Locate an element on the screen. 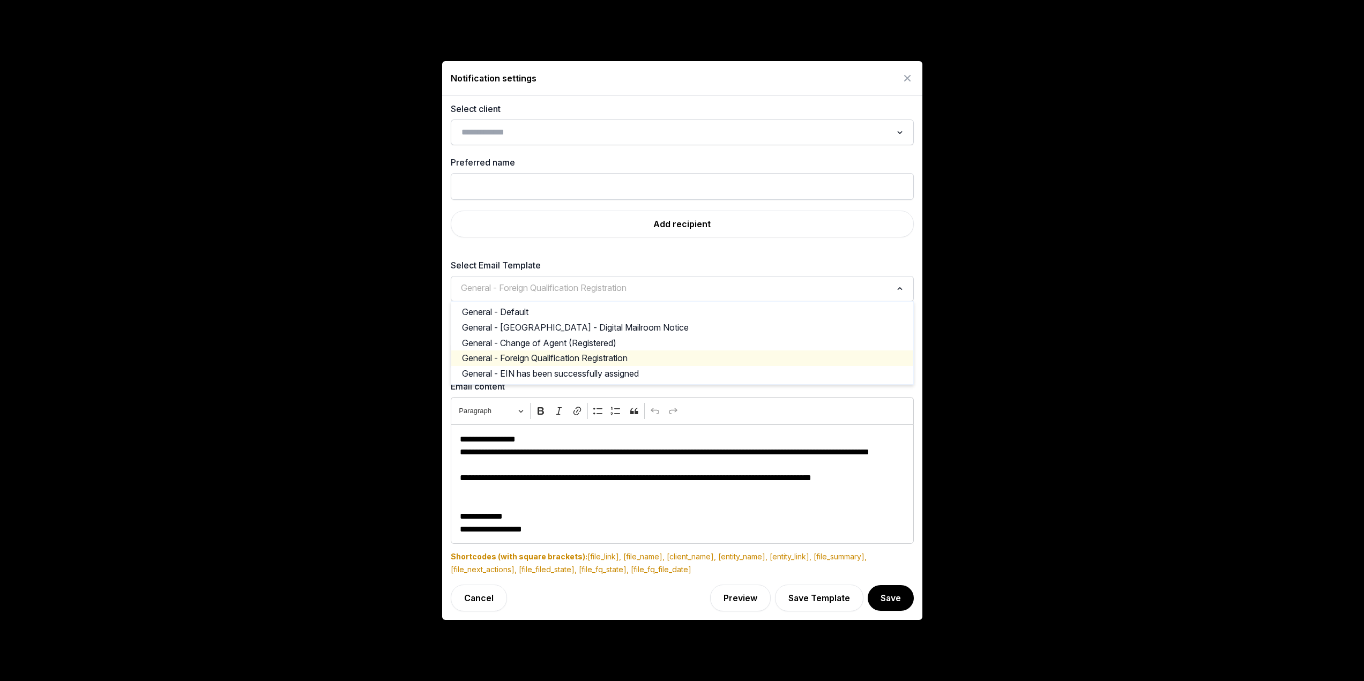 This screenshot has height=681, width=1364. div: Editor editing area: main is located at coordinates (682, 484).